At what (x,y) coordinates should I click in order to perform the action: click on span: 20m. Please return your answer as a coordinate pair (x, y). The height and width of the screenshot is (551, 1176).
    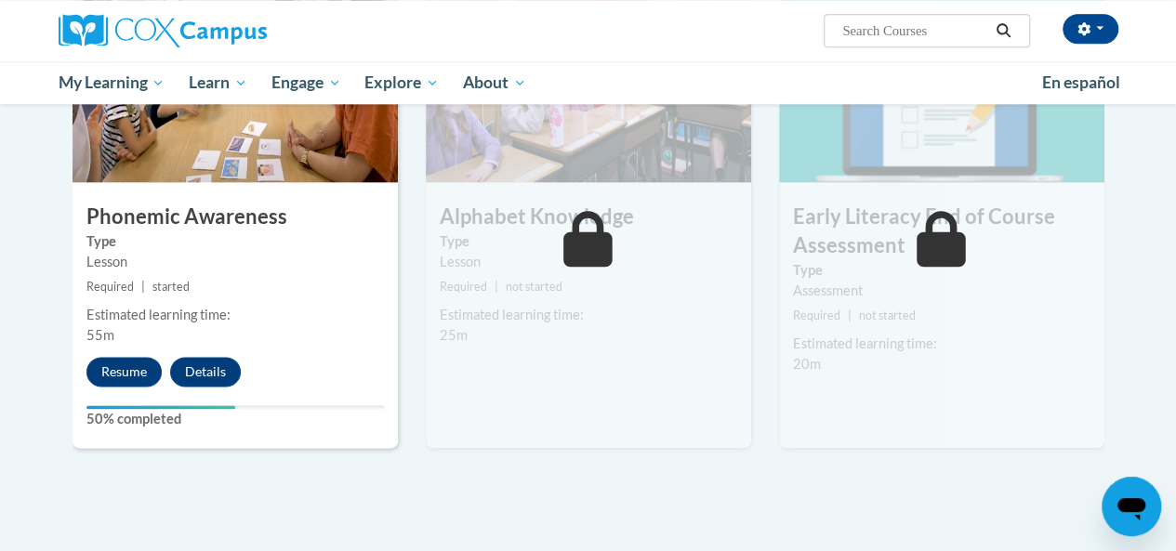
    Looking at the image, I should click on (807, 364).